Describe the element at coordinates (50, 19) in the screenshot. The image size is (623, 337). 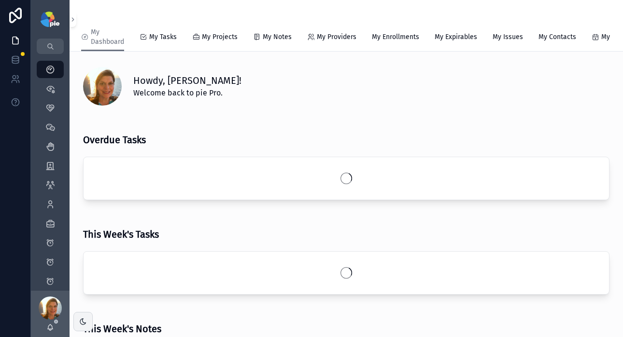
I see `img: App logo` at that location.